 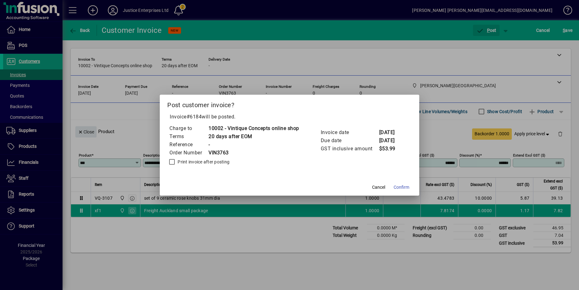 I want to click on td: Charge to, so click(x=188, y=128).